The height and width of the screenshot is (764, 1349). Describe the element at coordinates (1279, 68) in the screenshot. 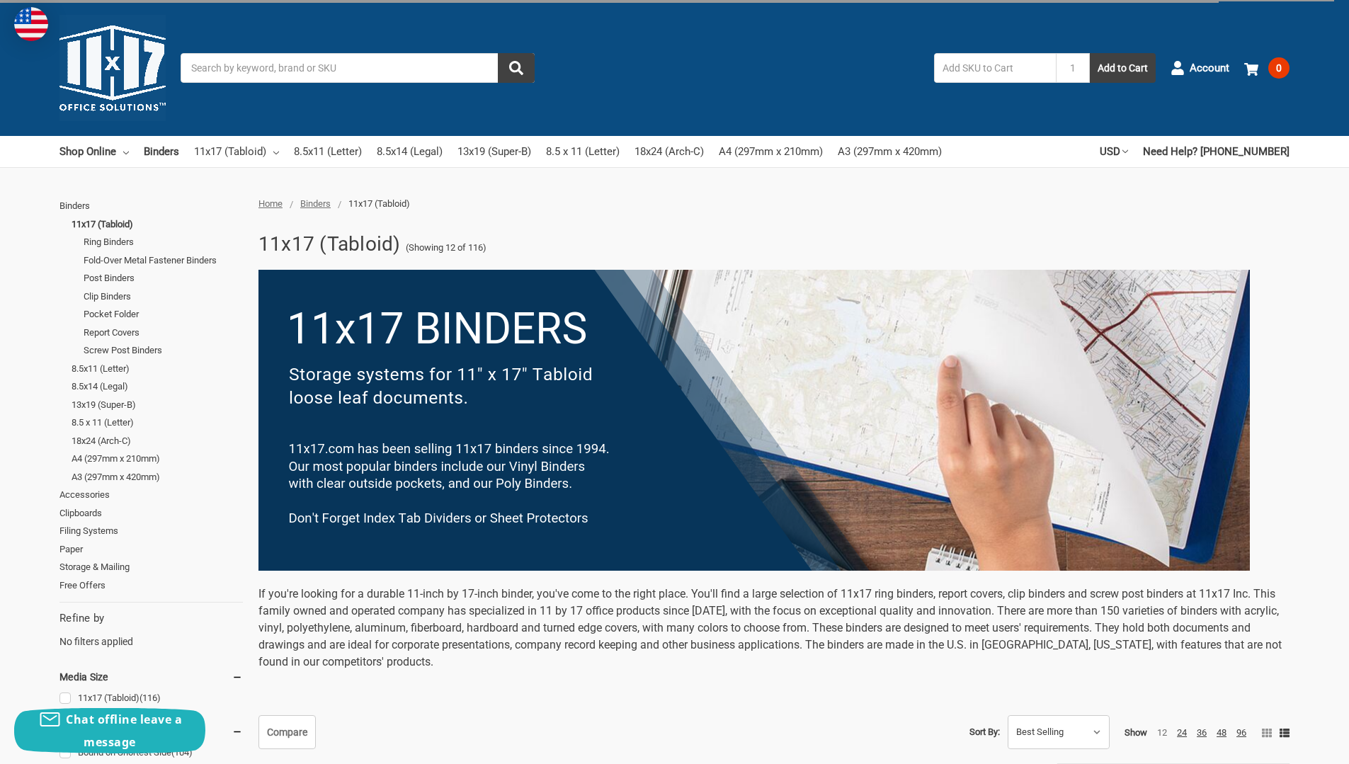

I see `span: 0` at that location.